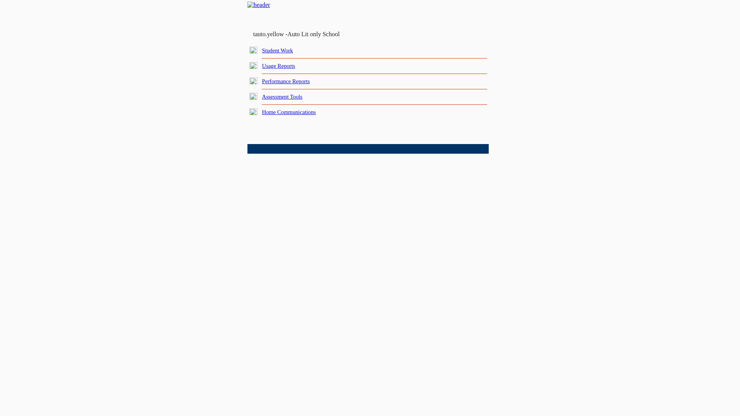 The width and height of the screenshot is (740, 416). What do you see at coordinates (324, 34) in the screenshot?
I see `td: tauto.yellow -` at bounding box center [324, 34].